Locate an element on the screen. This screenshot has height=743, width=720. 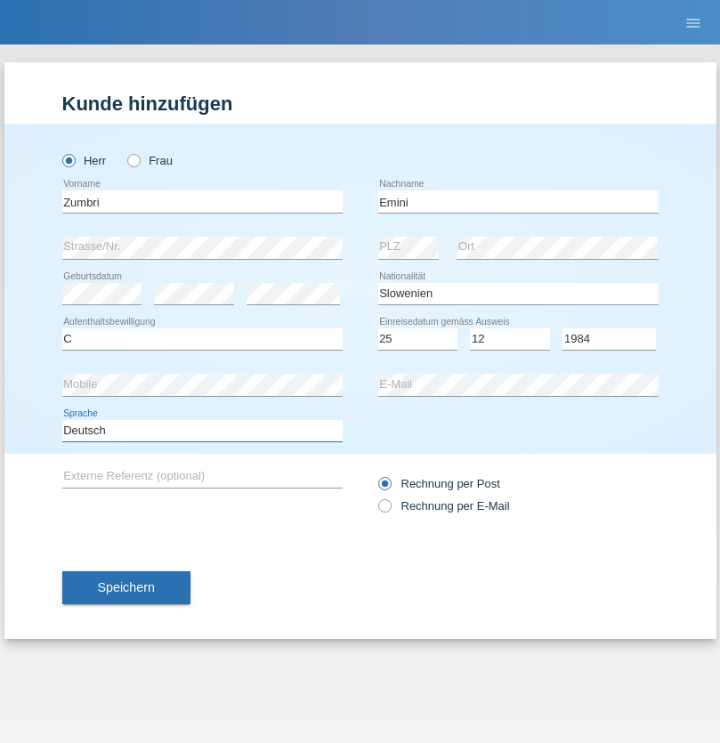
label: Rechnung per Post is located at coordinates (439, 483).